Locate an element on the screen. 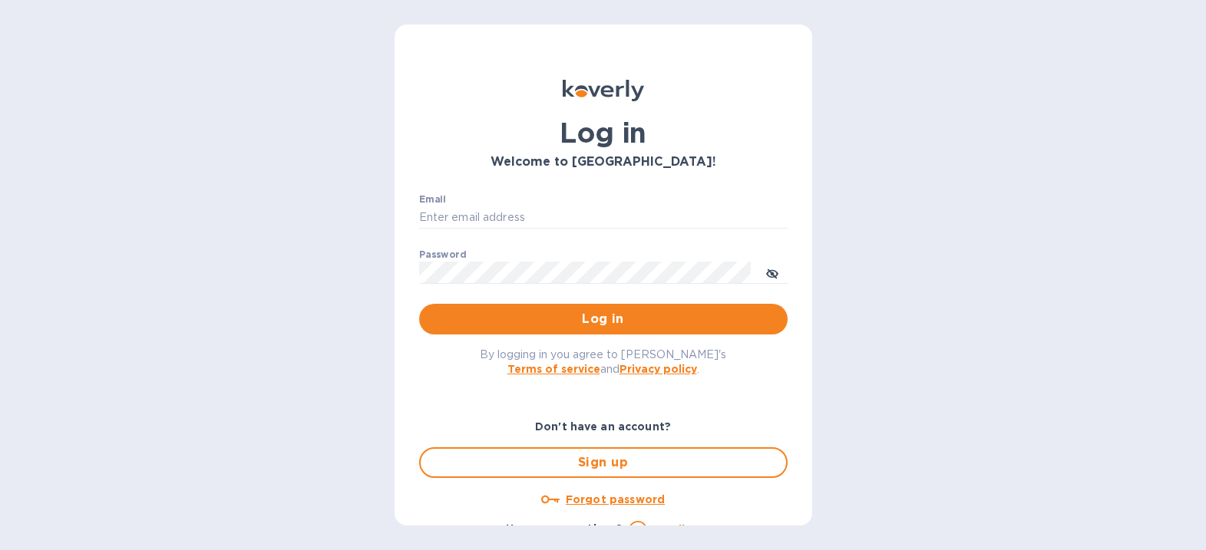 This screenshot has width=1206, height=550. b: Have any questions? is located at coordinates (564, 529).